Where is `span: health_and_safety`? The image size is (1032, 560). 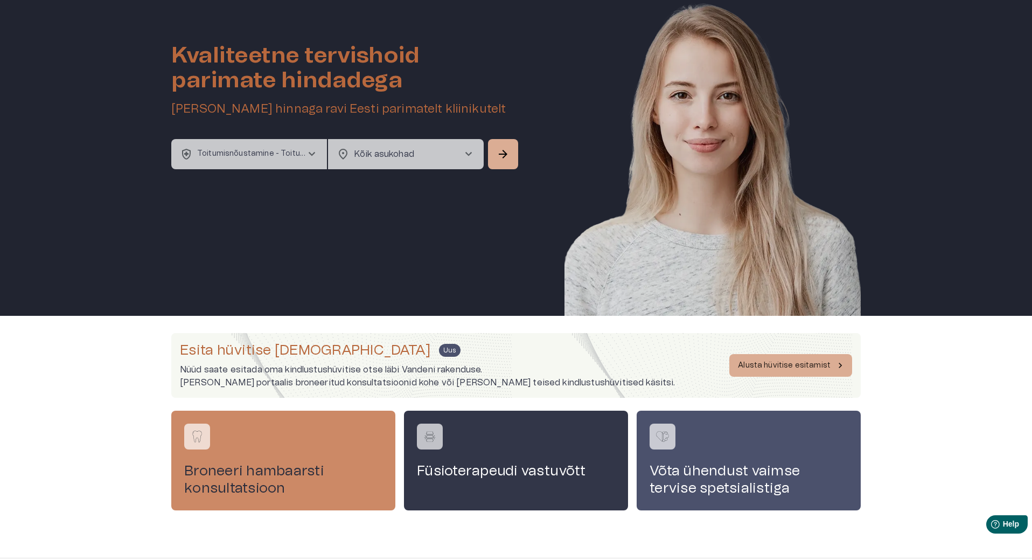 span: health_and_safety is located at coordinates (186, 154).